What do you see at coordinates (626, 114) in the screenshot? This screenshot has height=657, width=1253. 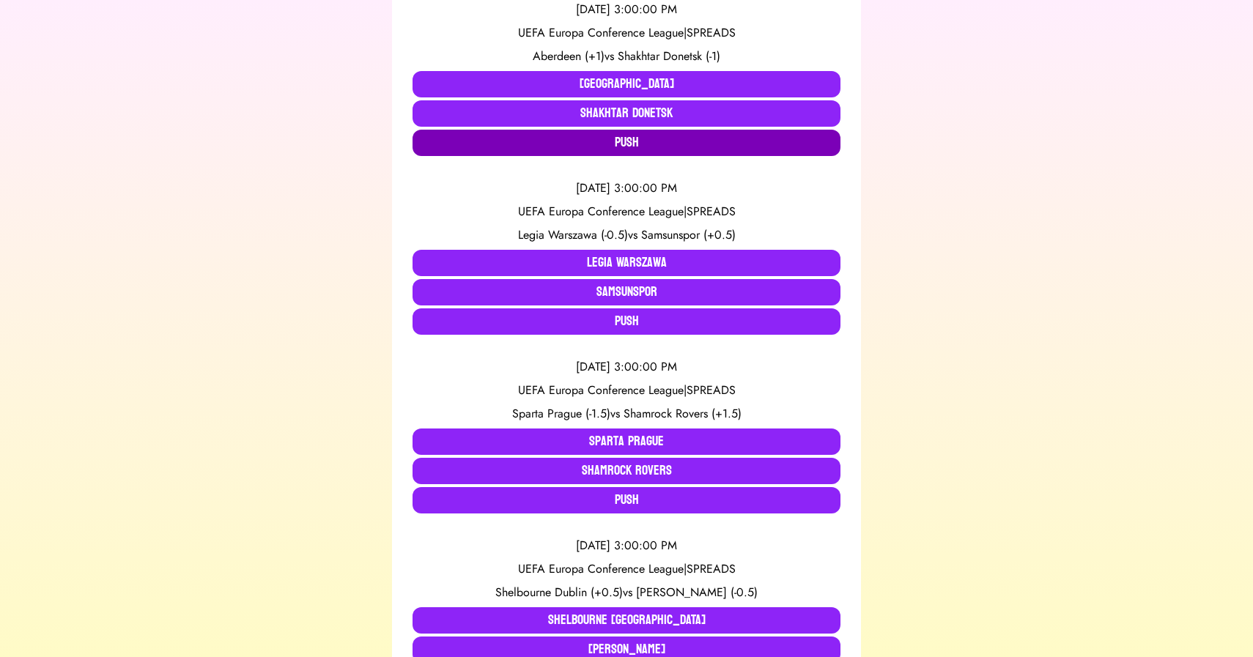 I see `button: Shakhtar Donetsk` at bounding box center [626, 114].